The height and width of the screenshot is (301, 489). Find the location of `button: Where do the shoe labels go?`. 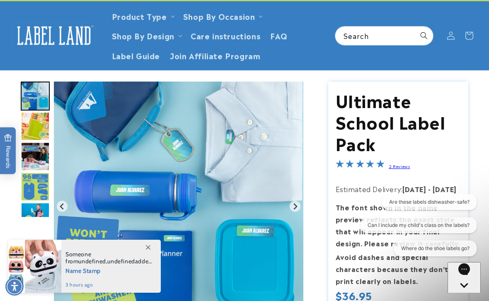

button: Where do the shoe labels go? is located at coordinates (86, 54).